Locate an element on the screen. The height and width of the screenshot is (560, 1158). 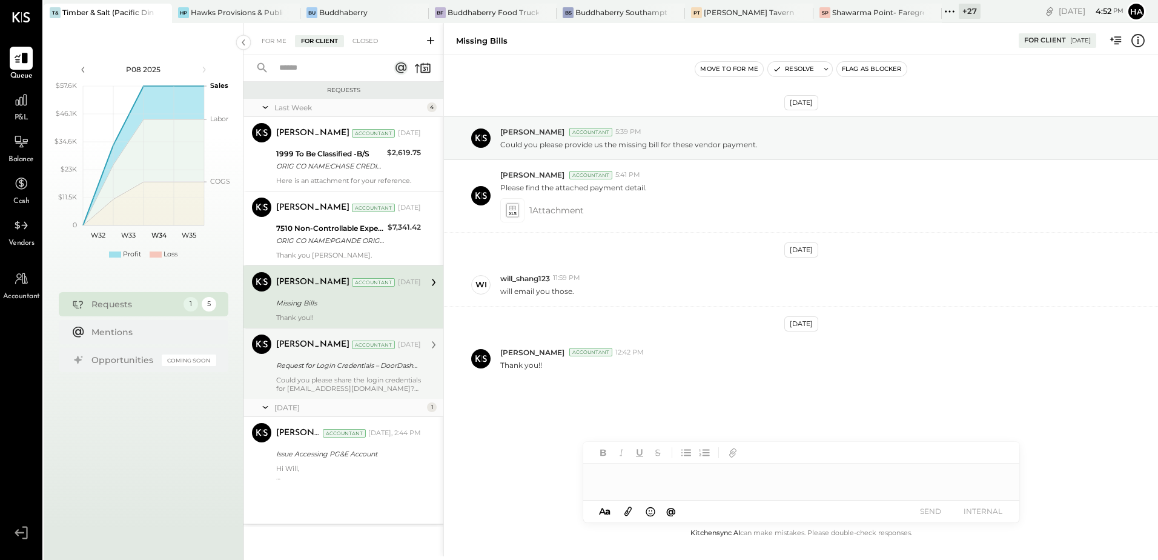
div: Opportunities is located at coordinates (124, 360).